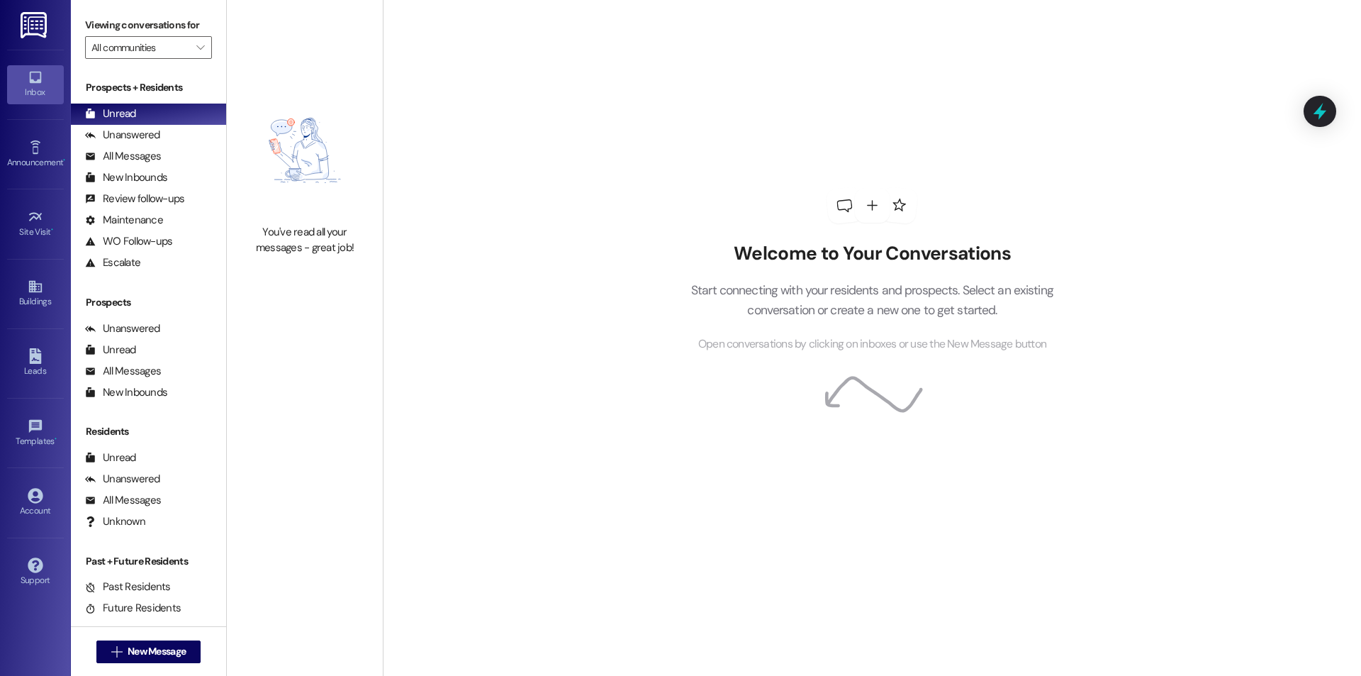 Image resolution: width=1361 pixels, height=676 pixels. What do you see at coordinates (872, 300) in the screenshot?
I see `p: Start connecting with your residents and prospects. Select an existing conversation or create a n...` at bounding box center [872, 300].